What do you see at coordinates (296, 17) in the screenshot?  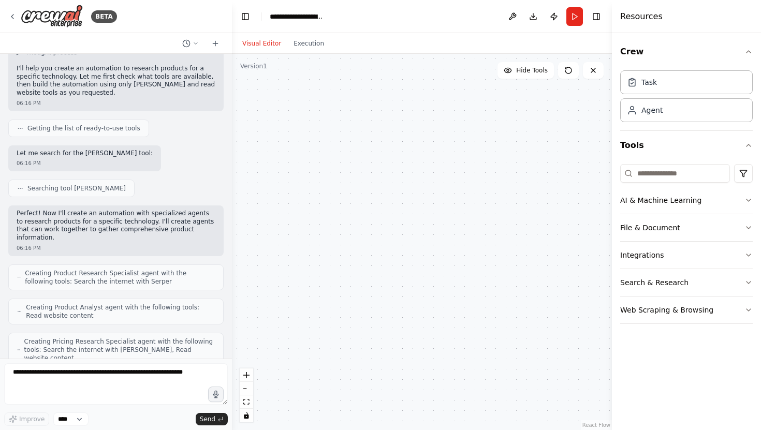 I see `nav: breadcrumb` at bounding box center [296, 17].